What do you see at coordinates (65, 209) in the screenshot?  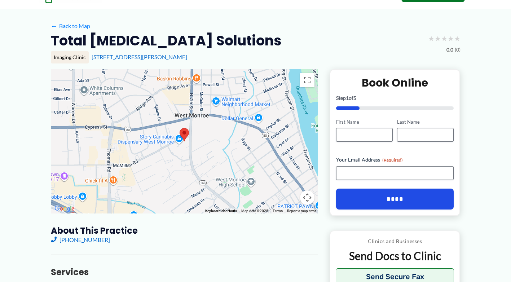 I see `a: Open this area in Google Maps (opens a new window)` at bounding box center [65, 209].